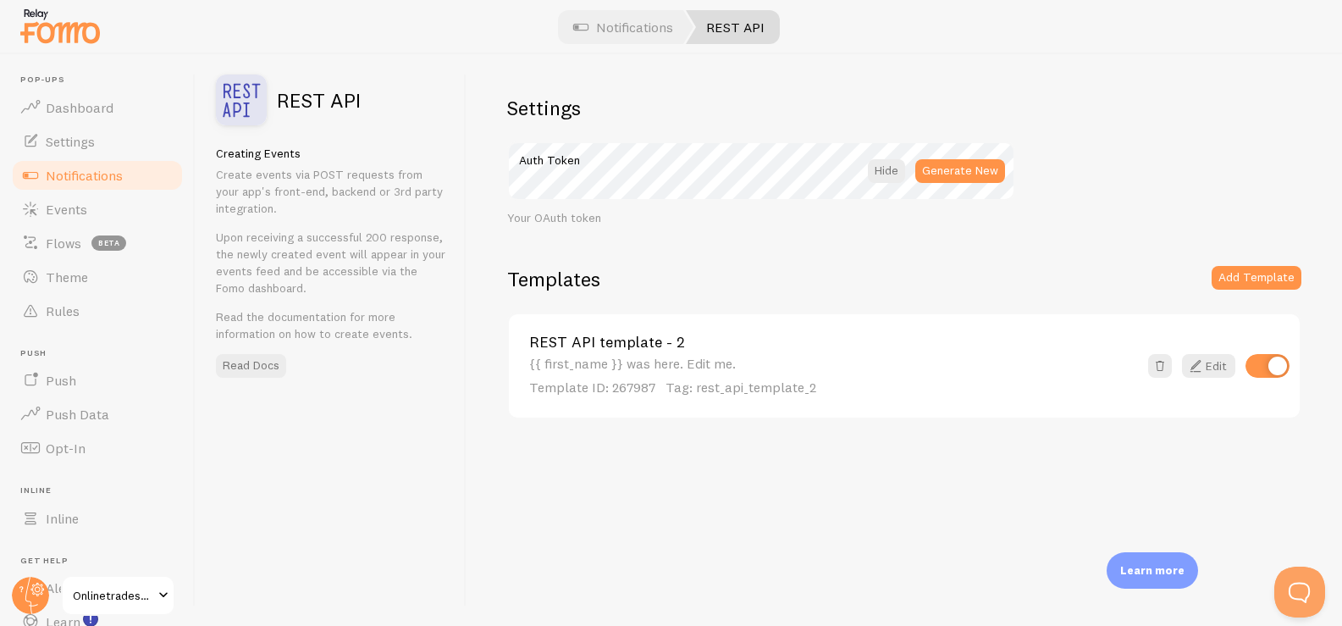 The width and height of the screenshot is (1342, 626). Describe the element at coordinates (1257, 278) in the screenshot. I see `button: Add Template` at that location.